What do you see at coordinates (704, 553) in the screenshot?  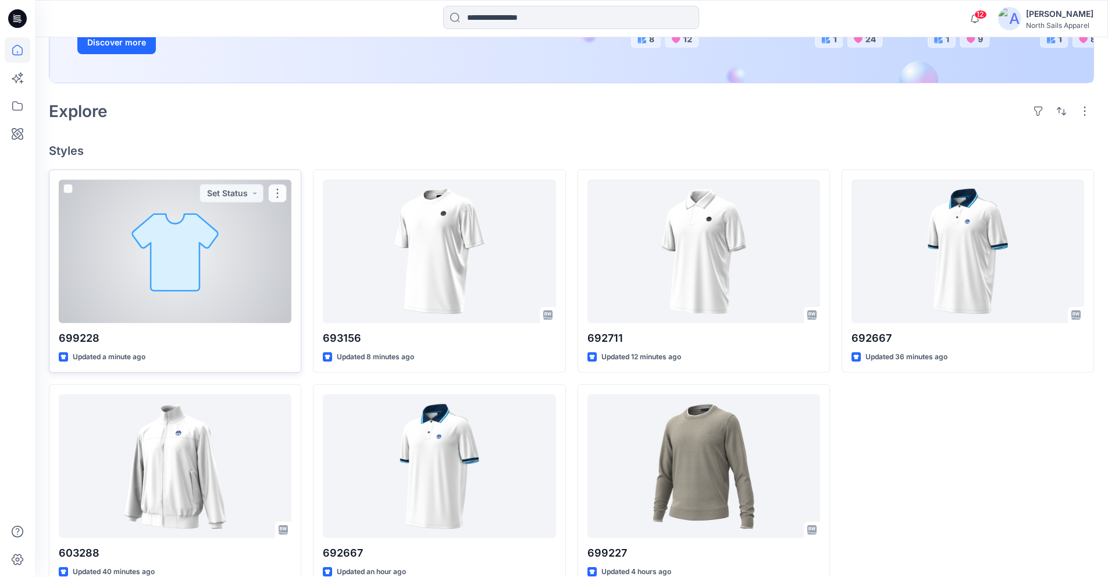 I see `p: 699227` at bounding box center [704, 553].